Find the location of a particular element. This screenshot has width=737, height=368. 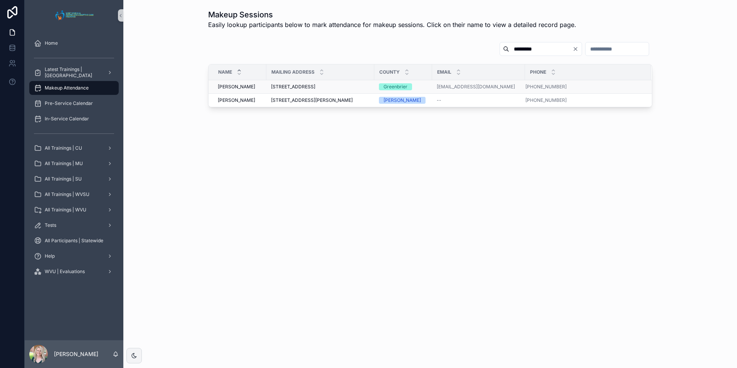

span: Pre-Service Calendar is located at coordinates (69, 103).